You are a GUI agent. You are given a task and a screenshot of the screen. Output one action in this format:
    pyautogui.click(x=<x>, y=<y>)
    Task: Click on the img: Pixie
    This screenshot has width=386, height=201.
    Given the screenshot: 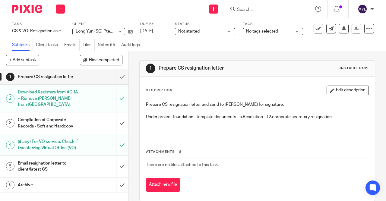 What is the action you would take?
    pyautogui.click(x=27, y=9)
    